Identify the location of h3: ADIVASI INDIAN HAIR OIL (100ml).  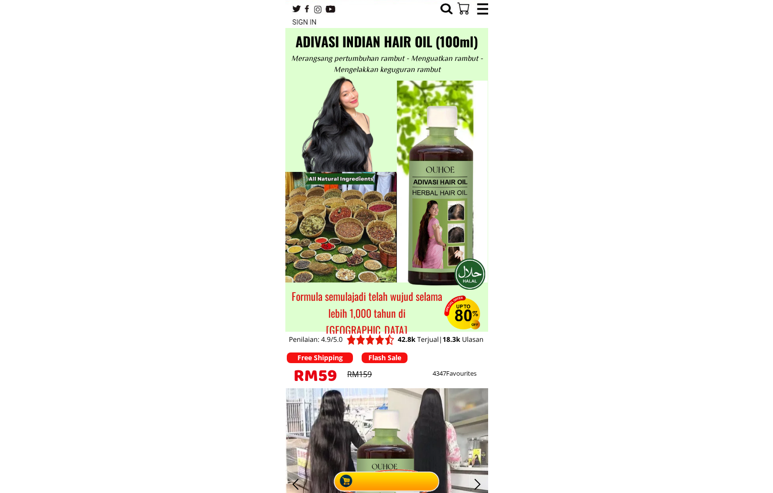
(386, 42).